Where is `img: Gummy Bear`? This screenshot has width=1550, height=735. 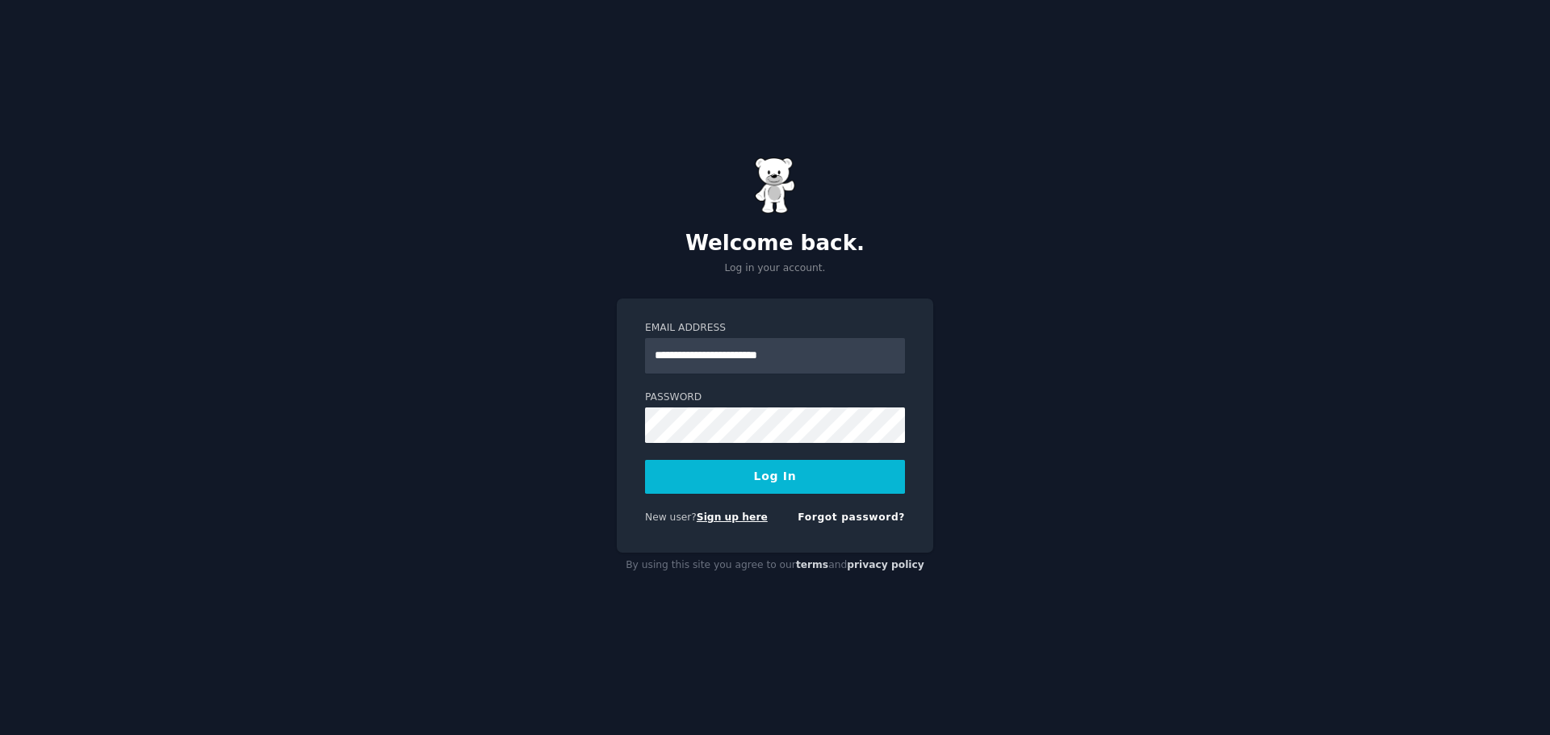
img: Gummy Bear is located at coordinates (775, 186).